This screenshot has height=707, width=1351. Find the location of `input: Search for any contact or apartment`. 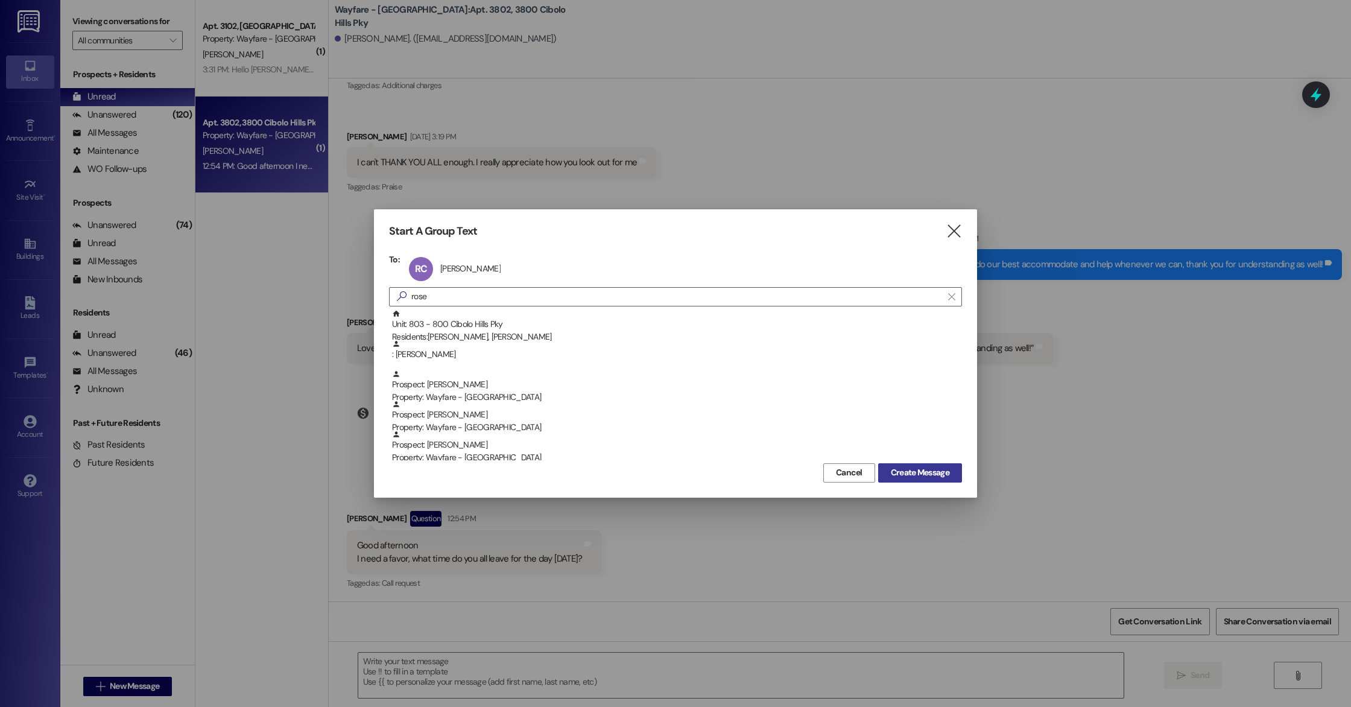

input: Search for any contact or apartment is located at coordinates (677, 297).